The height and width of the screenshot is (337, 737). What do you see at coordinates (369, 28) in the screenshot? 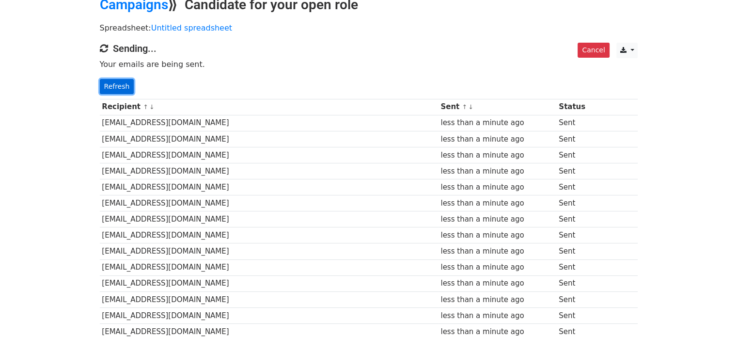
I see `p: Spreadsheet:` at bounding box center [369, 28].